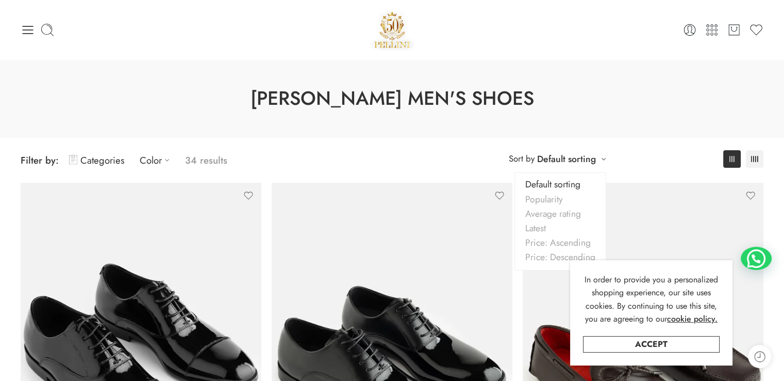 The width and height of the screenshot is (784, 381). I want to click on a: Popularity, so click(561, 199).